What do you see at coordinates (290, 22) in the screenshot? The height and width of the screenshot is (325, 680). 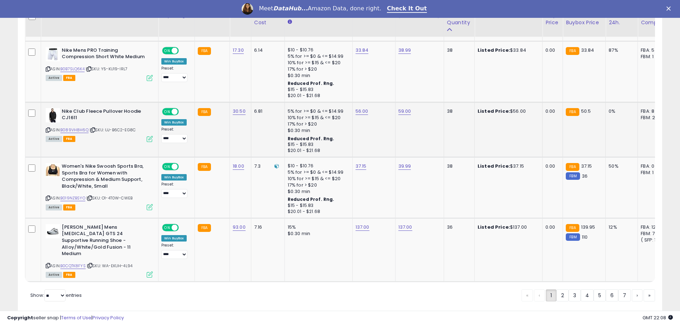 I see `small: Amazon Fees.` at bounding box center [290, 22].